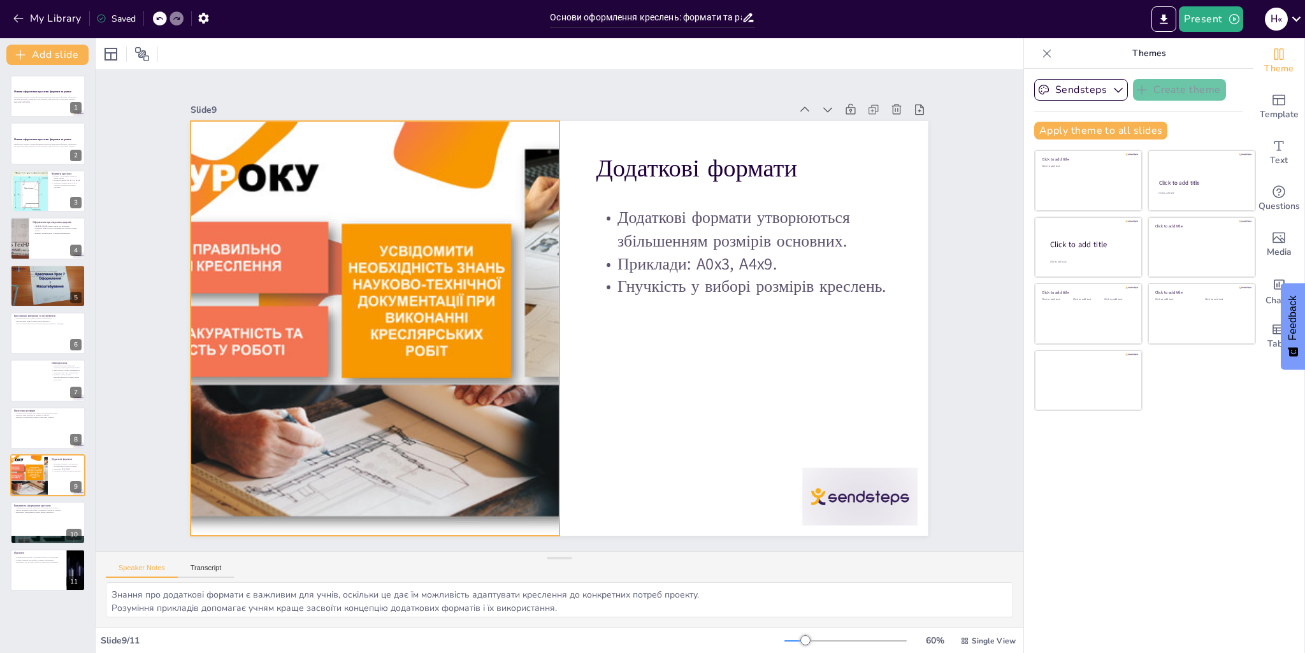 The image size is (1305, 653). What do you see at coordinates (76, 298) in the screenshot?
I see `div: 5` at bounding box center [76, 298].